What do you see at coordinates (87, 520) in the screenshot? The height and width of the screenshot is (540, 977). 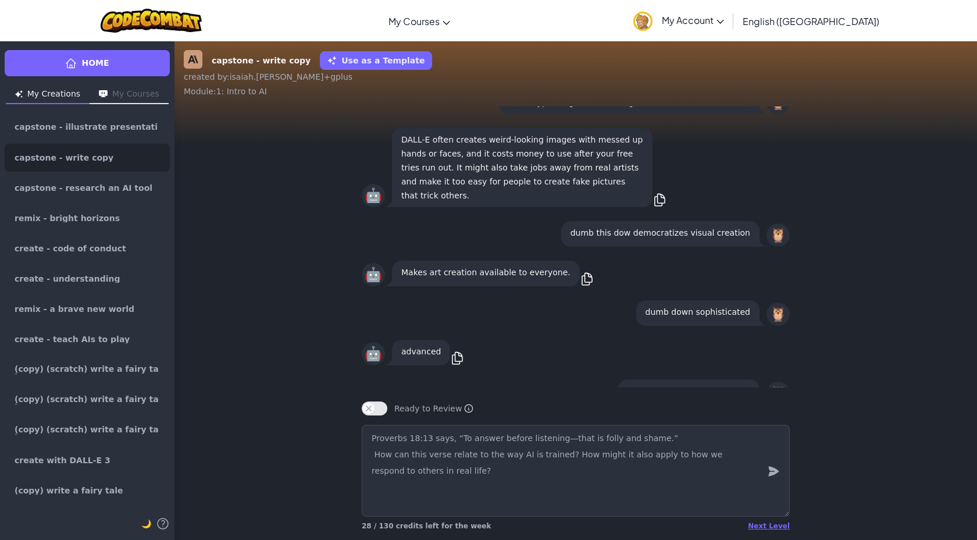 I see `a: create - your turn` at bounding box center [87, 520].